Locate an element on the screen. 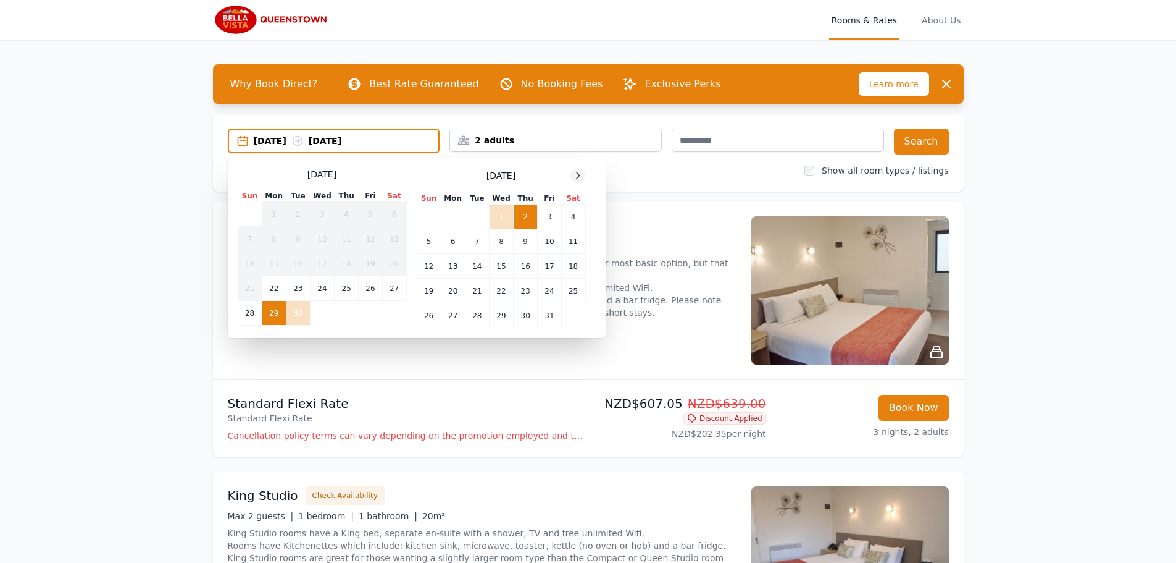 This screenshot has height=563, width=1176. h3: King Studio is located at coordinates (263, 495).